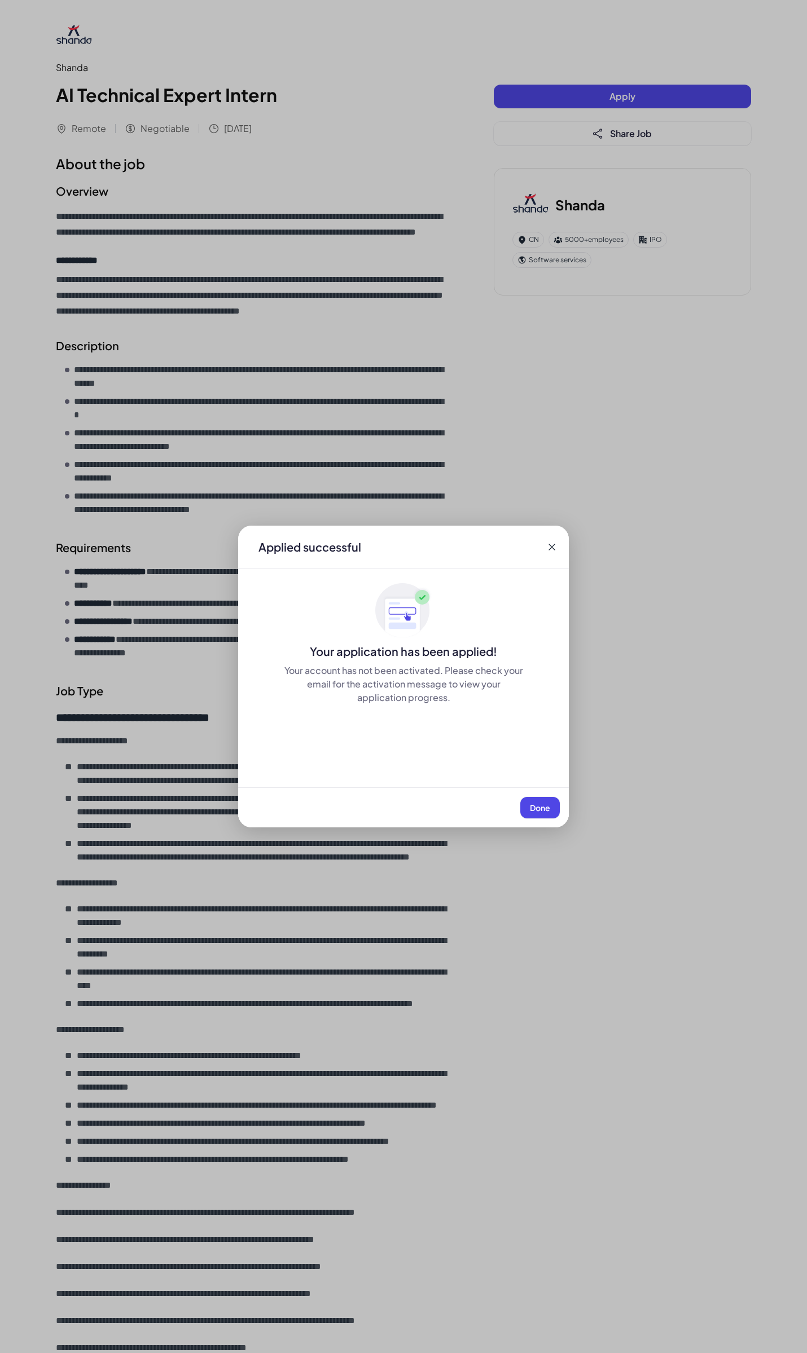 Image resolution: width=807 pixels, height=1353 pixels. I want to click on img: ApplyedMaskGroup3.svg, so click(403, 611).